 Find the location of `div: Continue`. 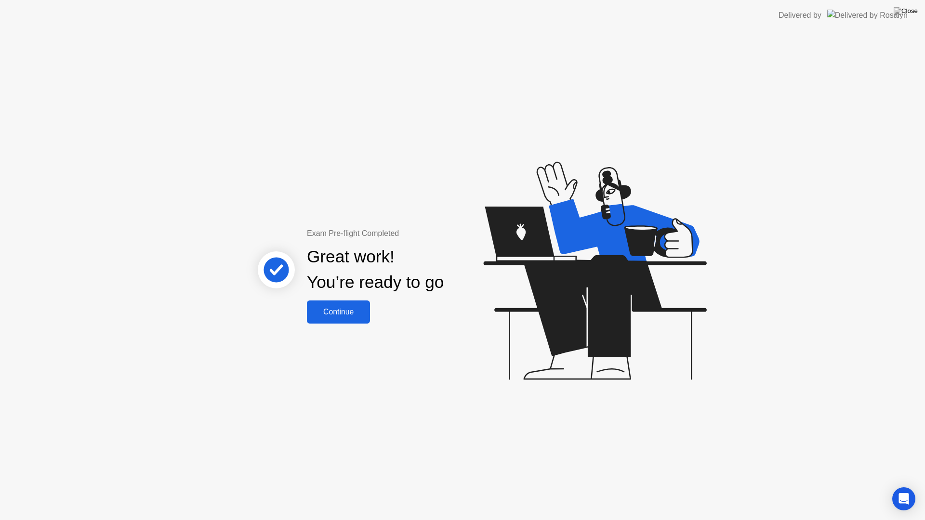

div: Continue is located at coordinates (338, 312).